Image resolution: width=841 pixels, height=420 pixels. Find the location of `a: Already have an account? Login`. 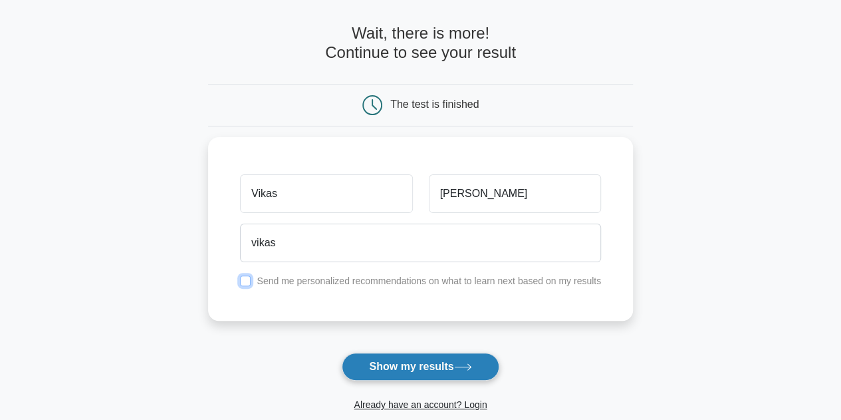

a: Already have an account? Login is located at coordinates (420, 404).